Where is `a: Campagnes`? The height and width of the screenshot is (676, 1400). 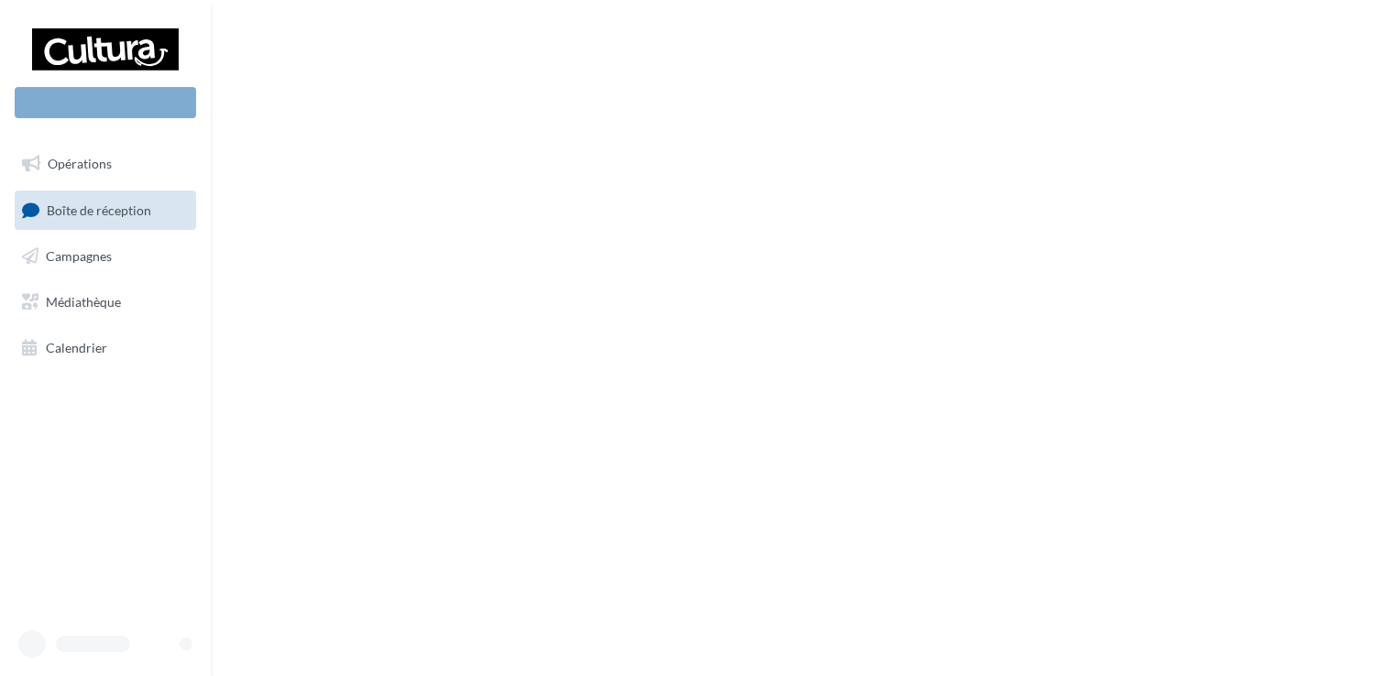 a: Campagnes is located at coordinates (105, 257).